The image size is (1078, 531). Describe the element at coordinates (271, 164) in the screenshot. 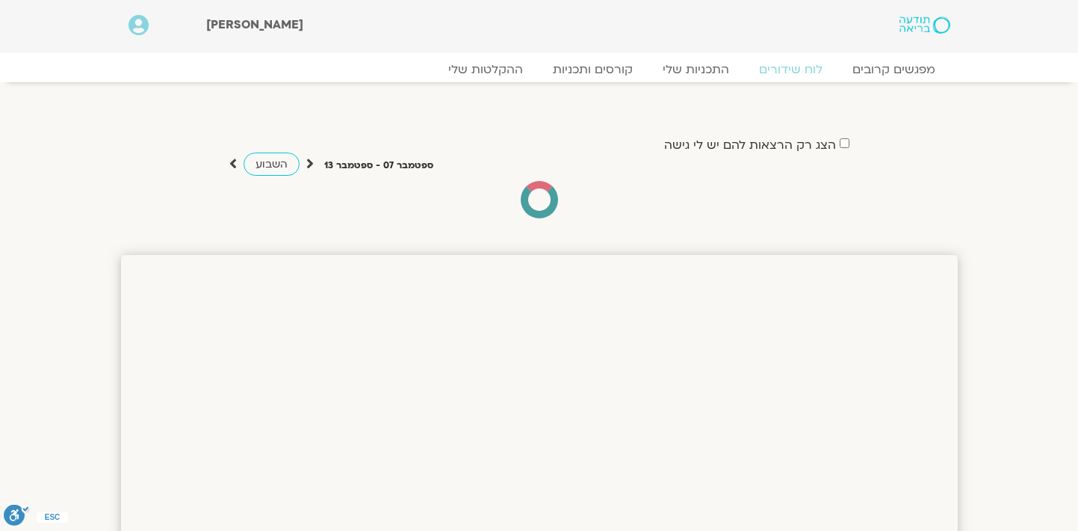

I see `a: השבוע` at that location.